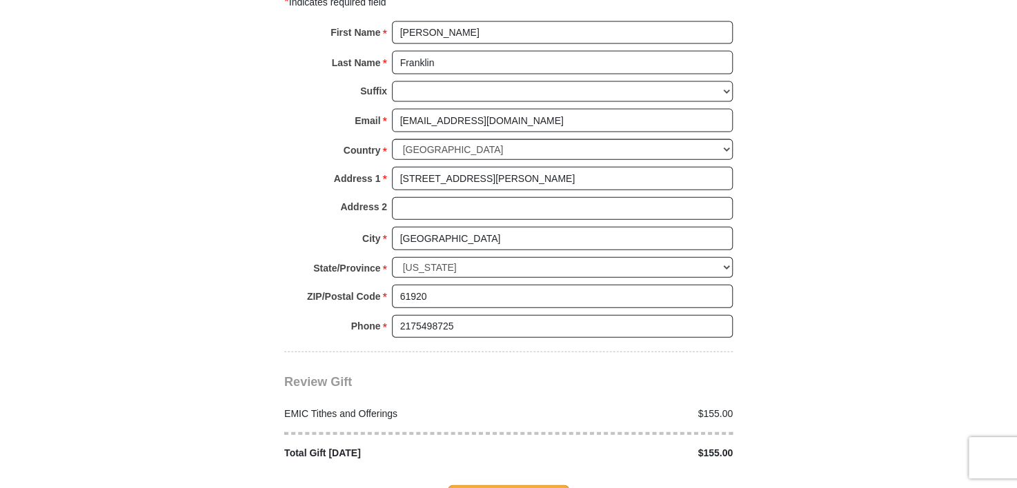  What do you see at coordinates (344, 297) in the screenshot?
I see `strong: ZIP/Postal Code` at bounding box center [344, 297].